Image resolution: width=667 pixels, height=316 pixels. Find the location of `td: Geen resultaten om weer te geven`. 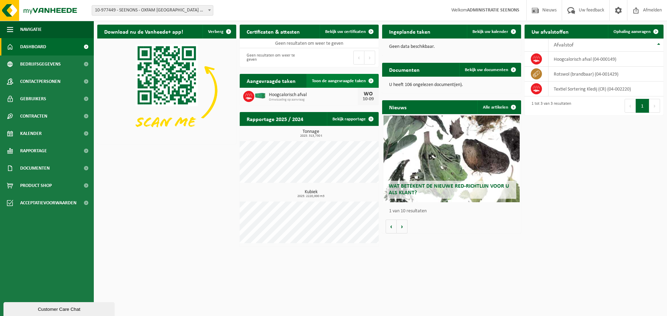

td: Geen resultaten om weer te geven is located at coordinates (309, 43).